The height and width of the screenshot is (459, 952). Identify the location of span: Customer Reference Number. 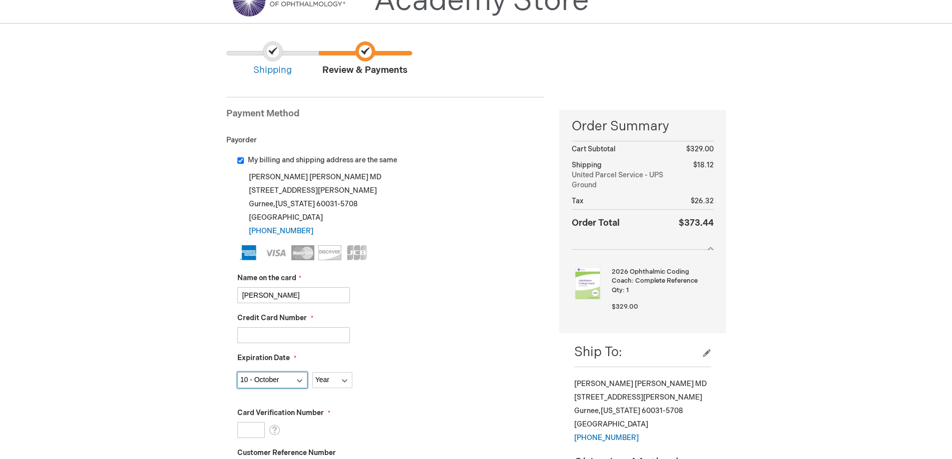
(286, 453).